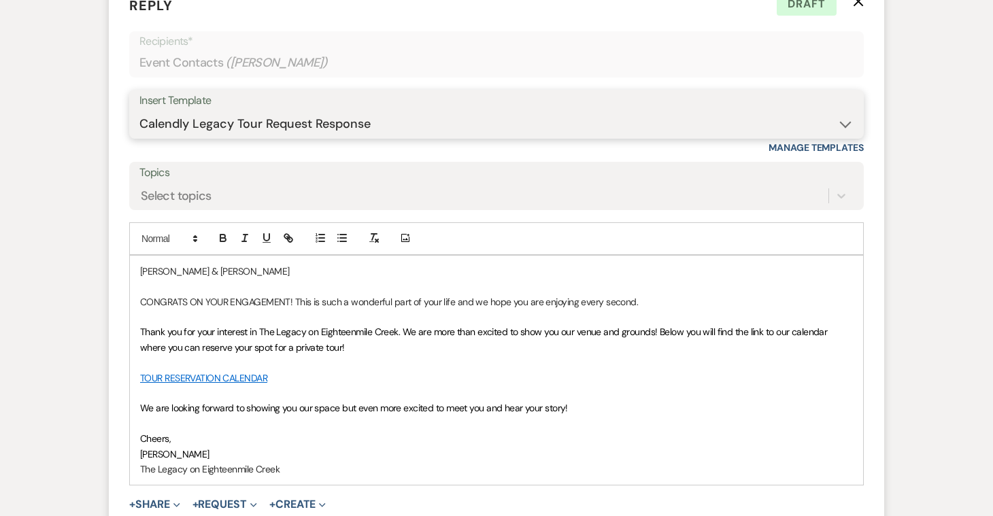  What do you see at coordinates (389, 302) in the screenshot?
I see `span: CONGRATS ON YOUR ENGAGEMENT! This is such a wonderful part of your life and we hope you are enjoy...` at bounding box center [389, 302].